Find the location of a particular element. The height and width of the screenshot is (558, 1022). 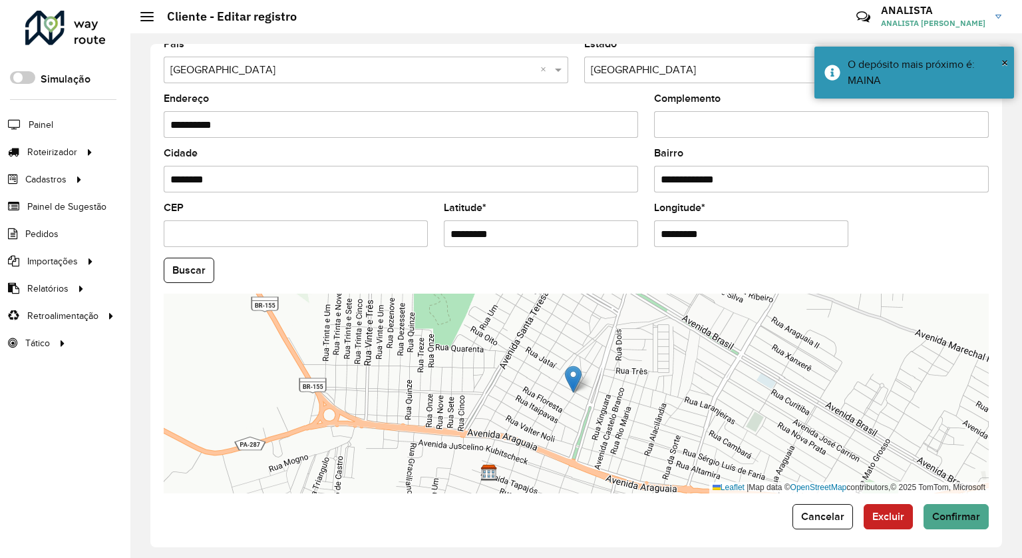

h2: Cliente - Editar registro is located at coordinates (225, 17).